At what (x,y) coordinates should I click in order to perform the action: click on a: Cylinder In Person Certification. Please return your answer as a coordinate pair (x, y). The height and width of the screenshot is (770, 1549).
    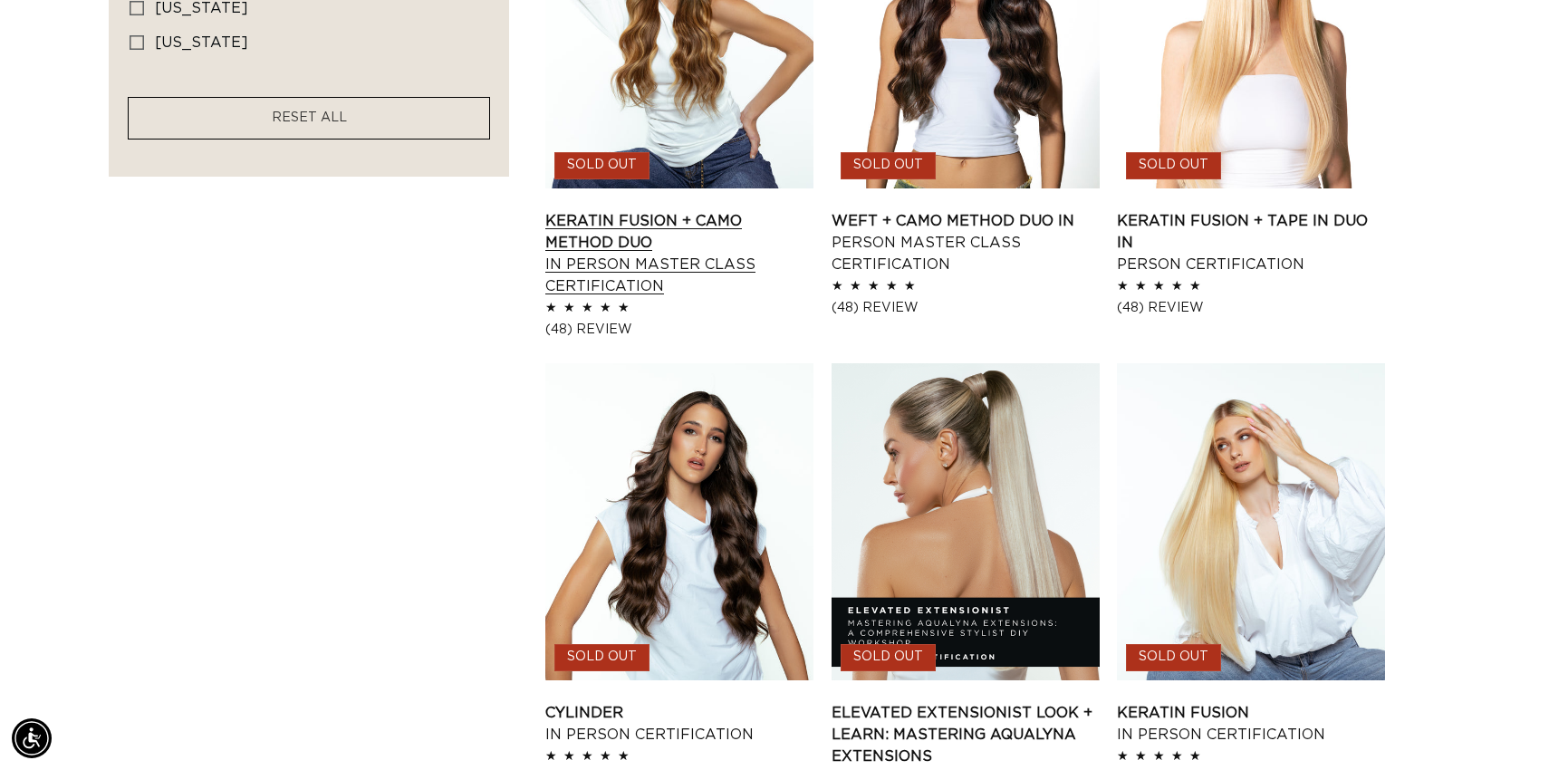
    Looking at the image, I should click on (679, 724).